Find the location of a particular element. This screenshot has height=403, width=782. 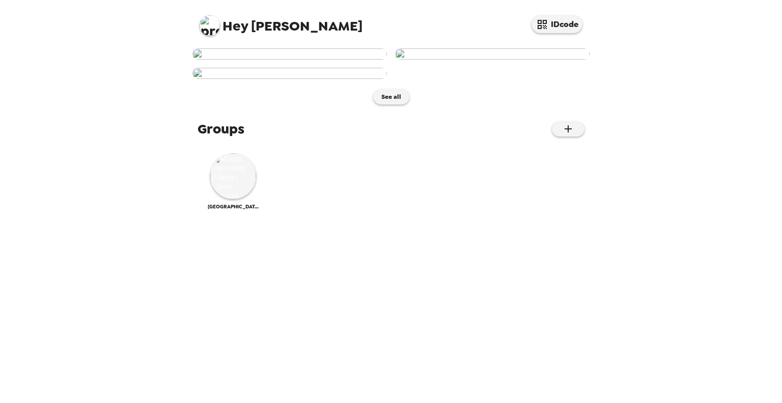

button: See all is located at coordinates (391, 97).